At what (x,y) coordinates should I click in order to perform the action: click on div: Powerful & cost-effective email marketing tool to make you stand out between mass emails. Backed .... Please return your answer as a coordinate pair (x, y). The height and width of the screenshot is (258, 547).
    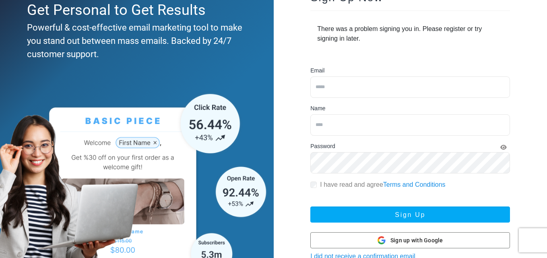
    Looking at the image, I should click on (135, 41).